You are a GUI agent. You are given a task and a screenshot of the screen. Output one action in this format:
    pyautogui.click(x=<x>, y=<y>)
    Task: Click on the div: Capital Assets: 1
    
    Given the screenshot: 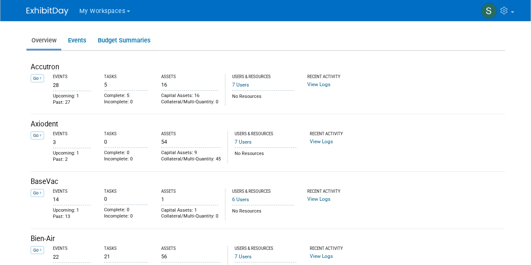 What is the action you would take?
    pyautogui.click(x=190, y=210)
    